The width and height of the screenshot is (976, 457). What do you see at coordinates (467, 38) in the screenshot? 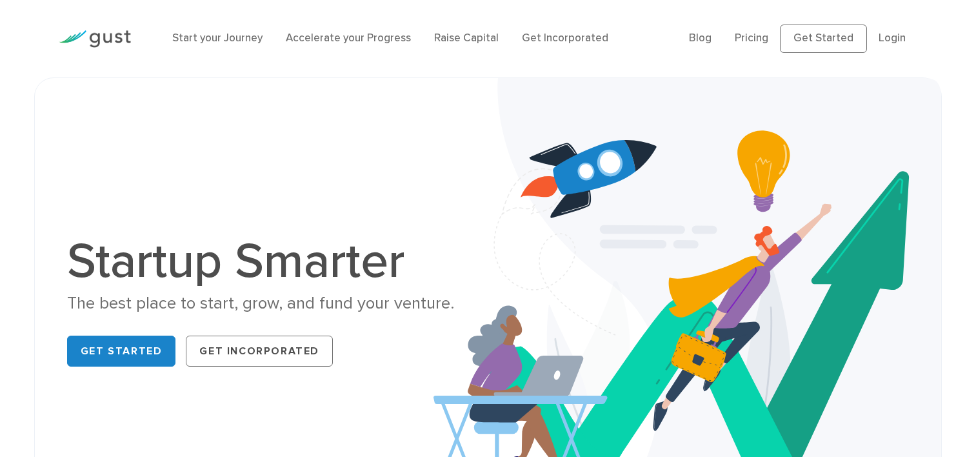
I see `a: Raise Capital` at bounding box center [467, 38].